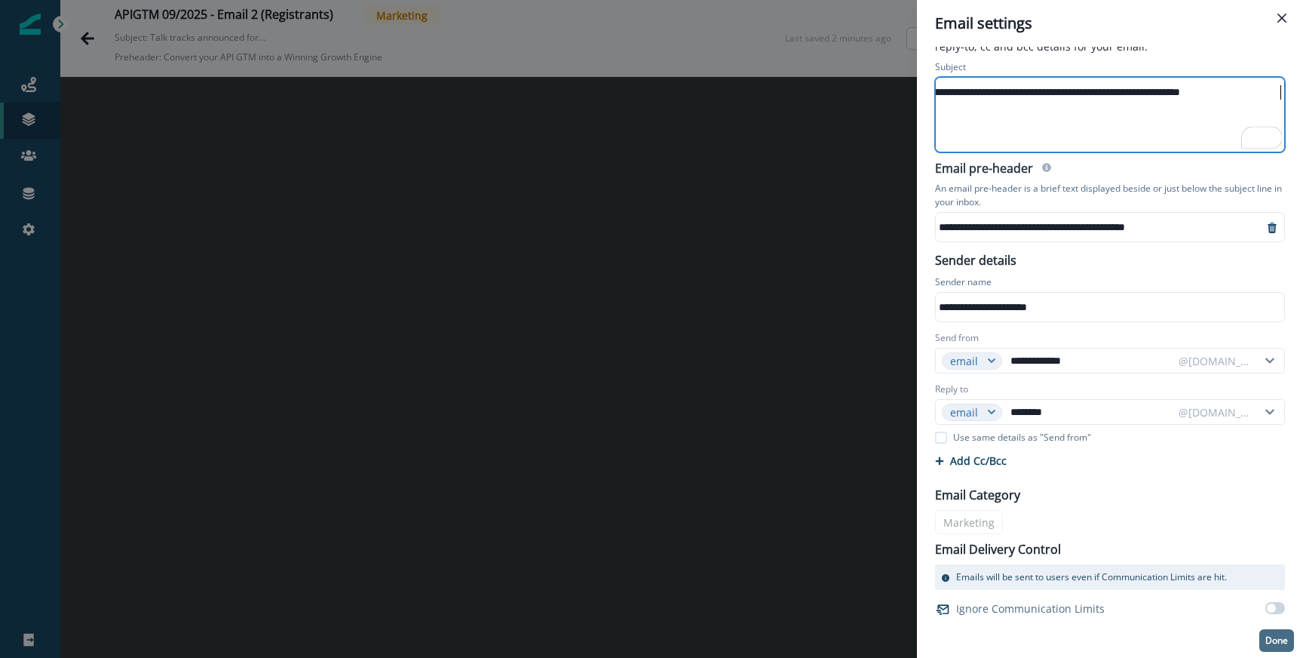 The image size is (1303, 658). What do you see at coordinates (1272, 228) in the screenshot?
I see `svg: remove-preheader` at bounding box center [1272, 228].